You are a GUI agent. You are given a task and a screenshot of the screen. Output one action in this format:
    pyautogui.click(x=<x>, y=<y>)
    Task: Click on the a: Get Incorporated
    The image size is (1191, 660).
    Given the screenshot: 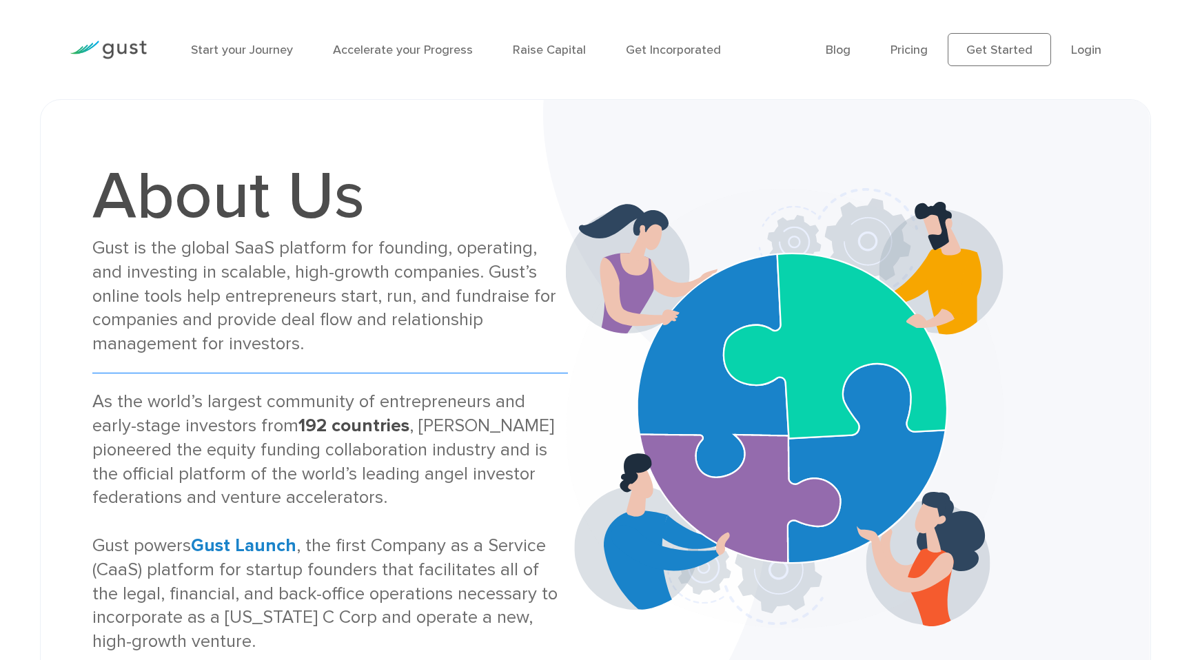 What is the action you would take?
    pyautogui.click(x=674, y=50)
    